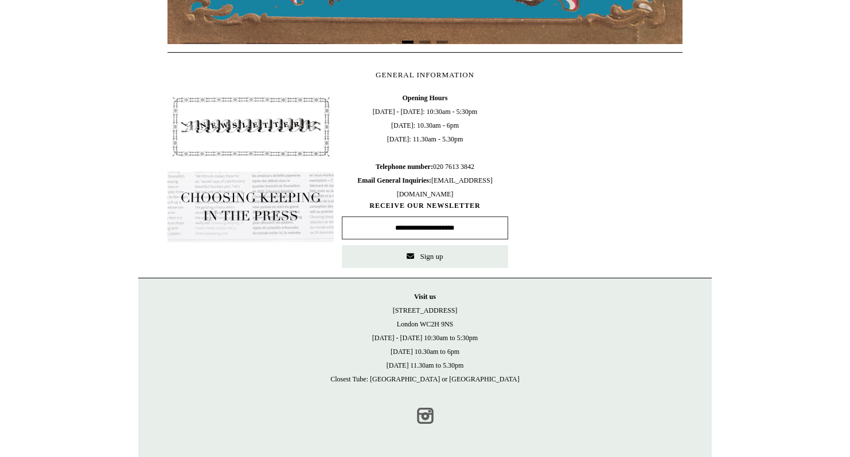  What do you see at coordinates (425, 416) in the screenshot?
I see `a: Instagram` at bounding box center [425, 416].